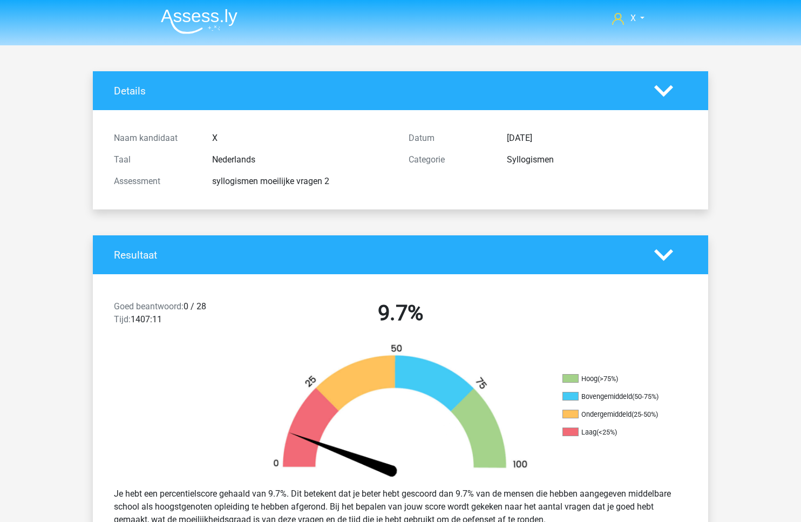 The width and height of the screenshot is (801, 522). I want to click on div: Nederlands, so click(302, 160).